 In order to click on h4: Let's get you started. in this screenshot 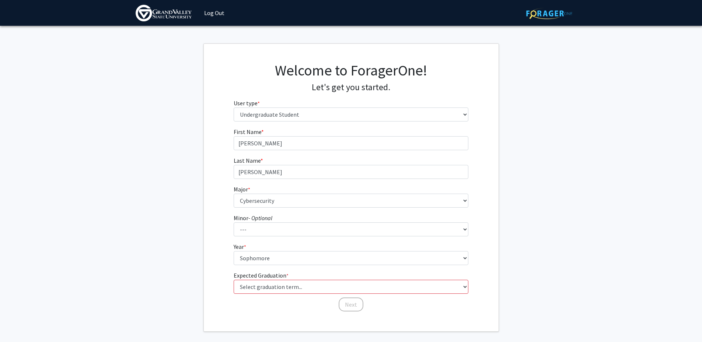, I will do `click(351, 87)`.